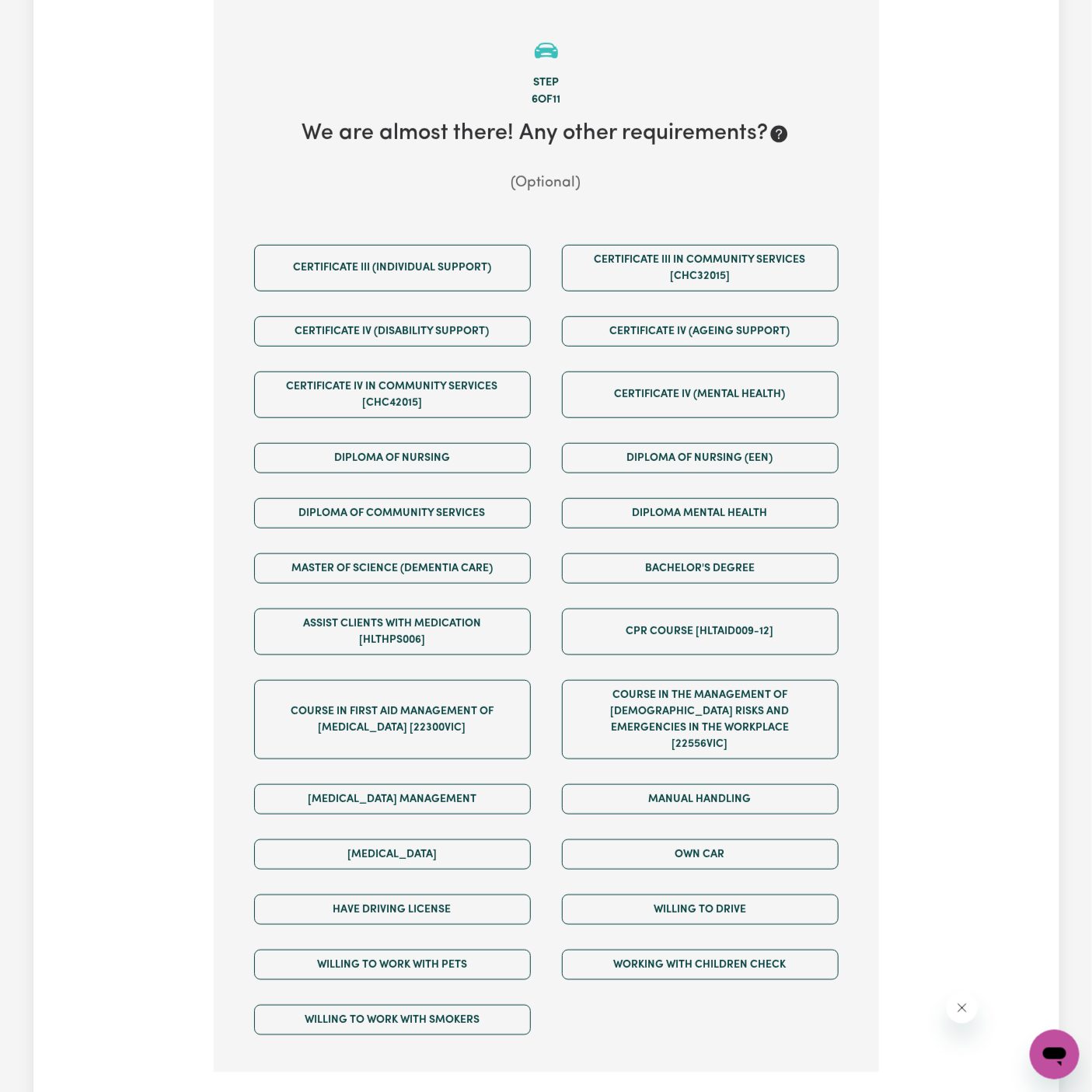 The width and height of the screenshot is (1092, 1092). I want to click on button: Bachelor's Degree, so click(700, 568).